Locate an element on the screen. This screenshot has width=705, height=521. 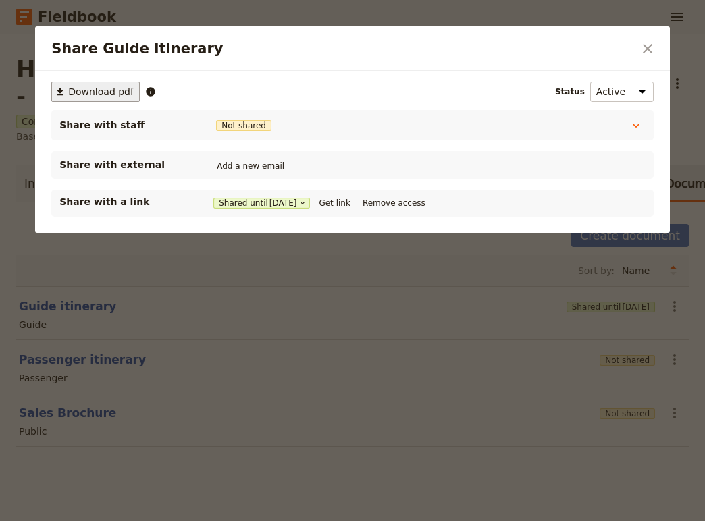
h2: Share Guide itinerary is located at coordinates (342, 49).